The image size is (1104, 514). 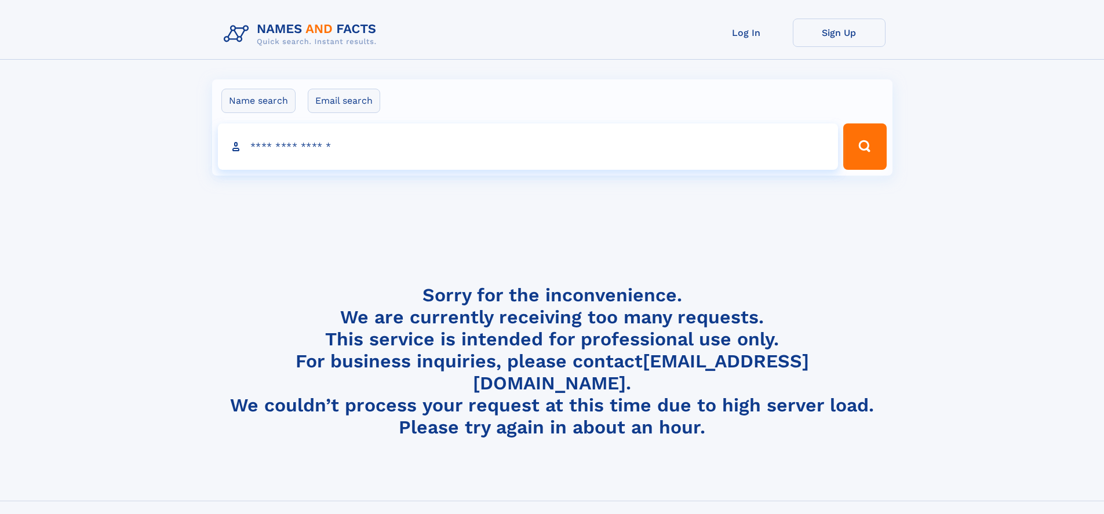 What do you see at coordinates (746, 32) in the screenshot?
I see `a: Log In` at bounding box center [746, 32].